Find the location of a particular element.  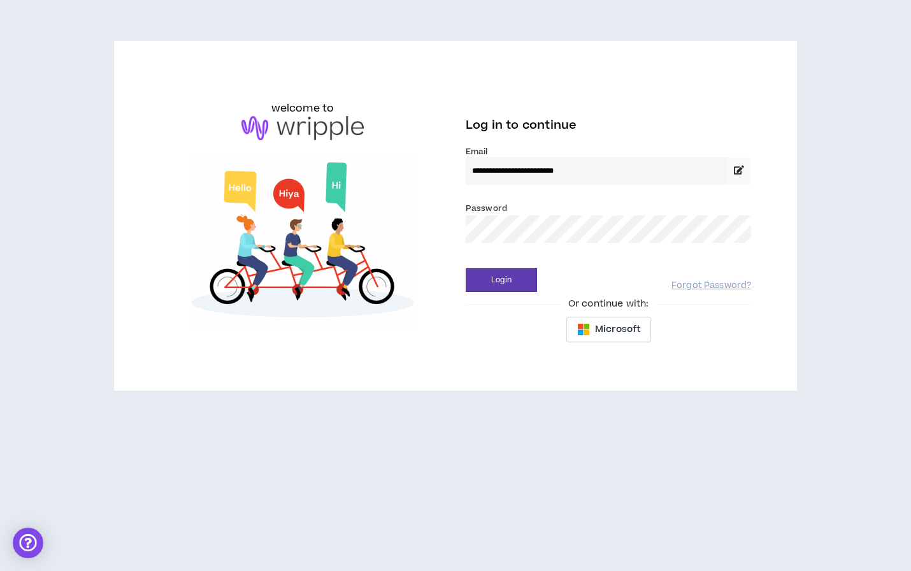

span: Microsoft is located at coordinates (618, 330).